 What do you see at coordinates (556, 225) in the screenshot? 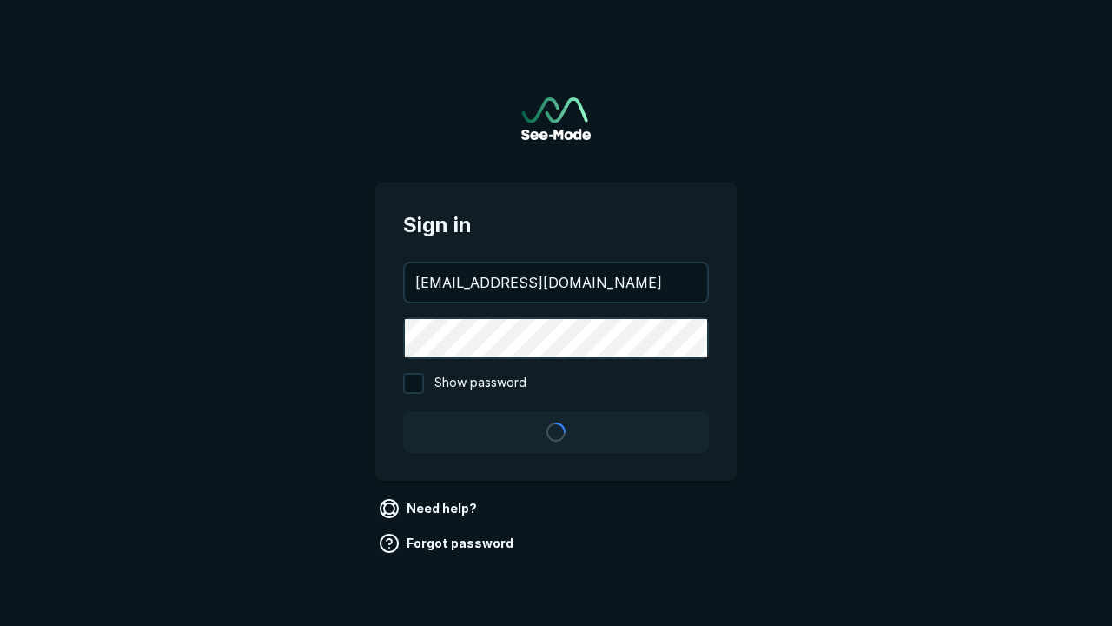
I see `span: Sign in` at bounding box center [556, 225].